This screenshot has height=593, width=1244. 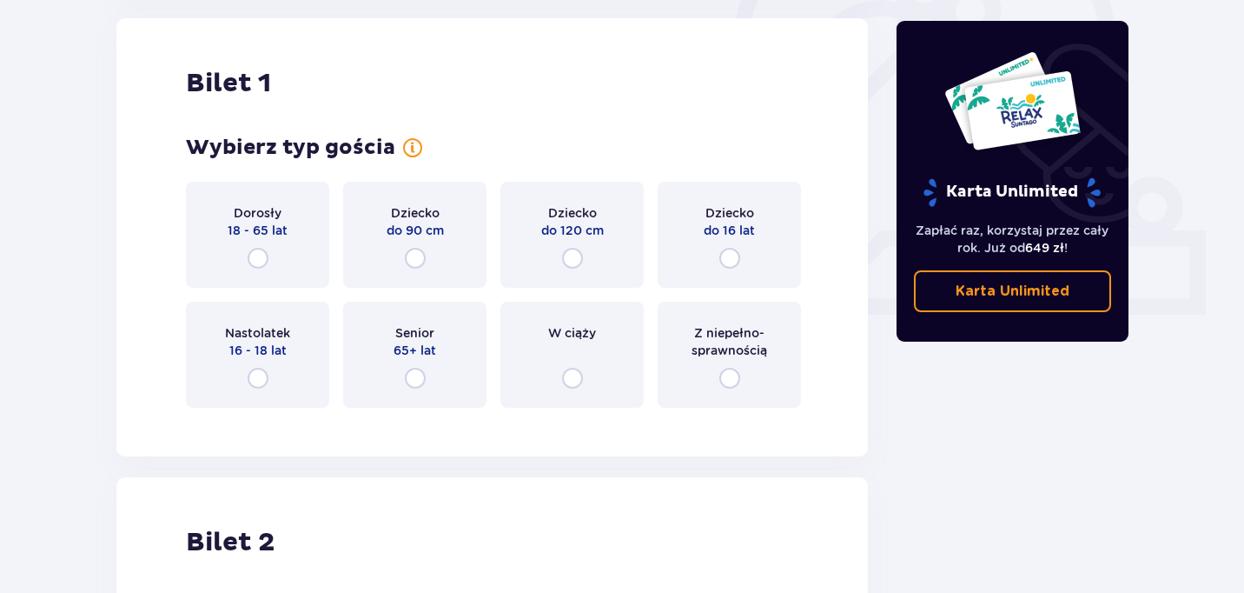 What do you see at coordinates (729, 230) in the screenshot?
I see `span: do 16 lat` at bounding box center [729, 230].